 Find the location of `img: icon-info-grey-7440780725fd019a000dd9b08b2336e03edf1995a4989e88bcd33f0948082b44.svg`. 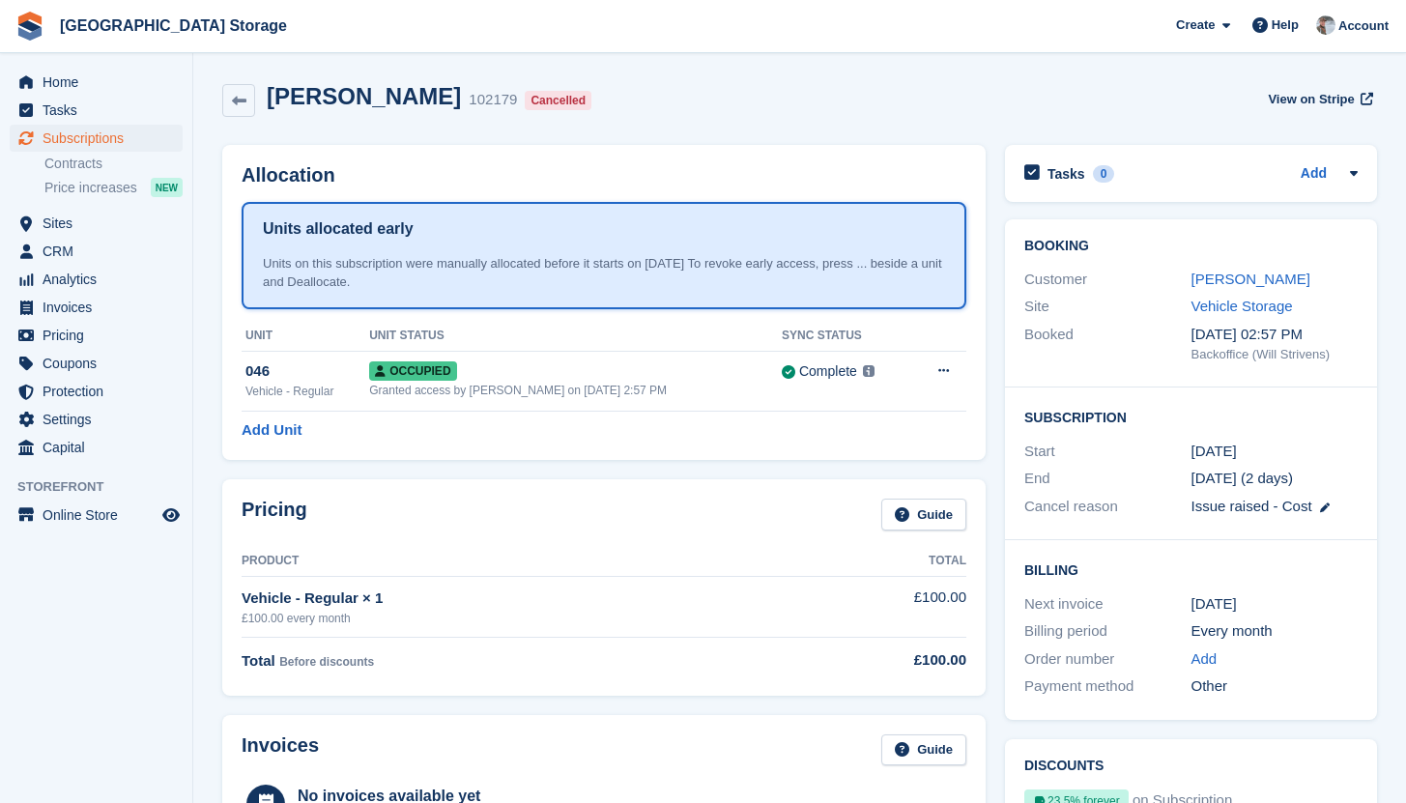

img: icon-info-grey-7440780725fd019a000dd9b08b2336e03edf1995a4989e88bcd33f0948082b44.svg is located at coordinates (869, 371).